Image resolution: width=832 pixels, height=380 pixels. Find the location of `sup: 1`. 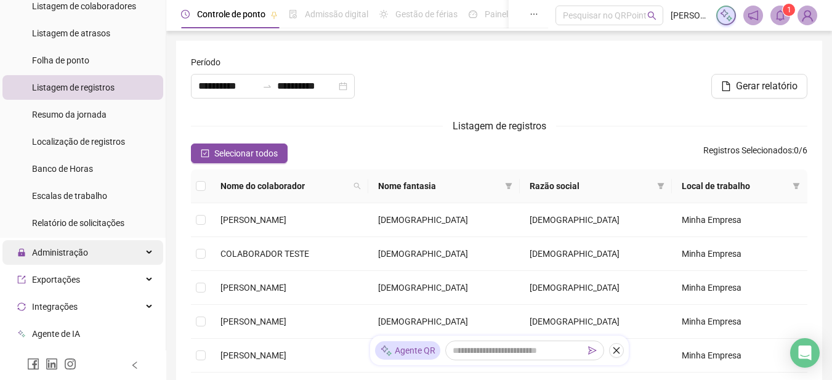

sup: 1 is located at coordinates (788, 10).